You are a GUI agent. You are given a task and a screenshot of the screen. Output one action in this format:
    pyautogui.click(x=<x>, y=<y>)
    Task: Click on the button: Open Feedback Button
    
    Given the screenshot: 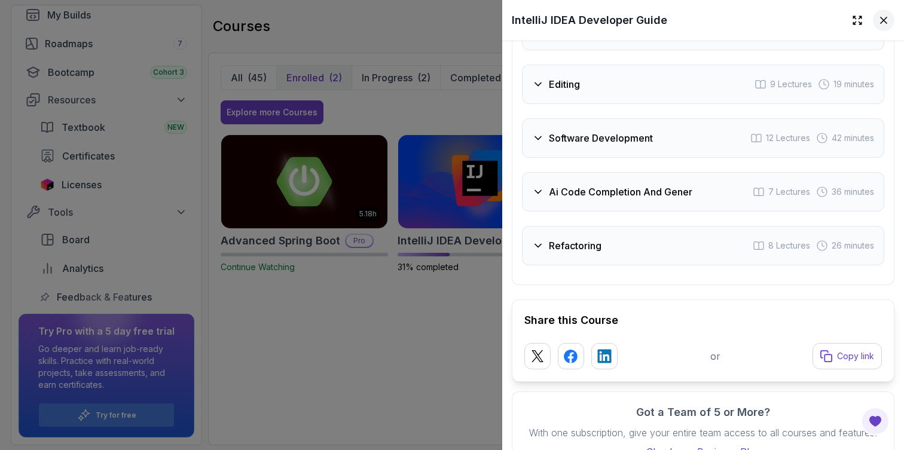 What is the action you would take?
    pyautogui.click(x=876, y=422)
    